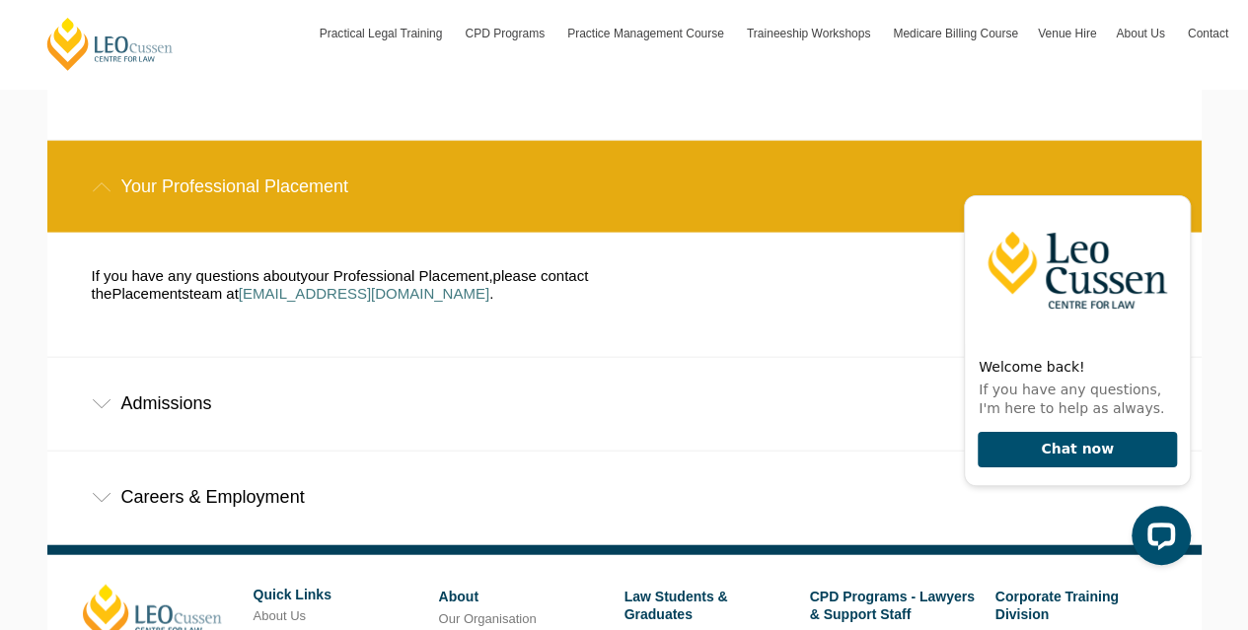 This screenshot has width=1248, height=630. What do you see at coordinates (624, 403) in the screenshot?
I see `div: Admissions` at bounding box center [624, 403].